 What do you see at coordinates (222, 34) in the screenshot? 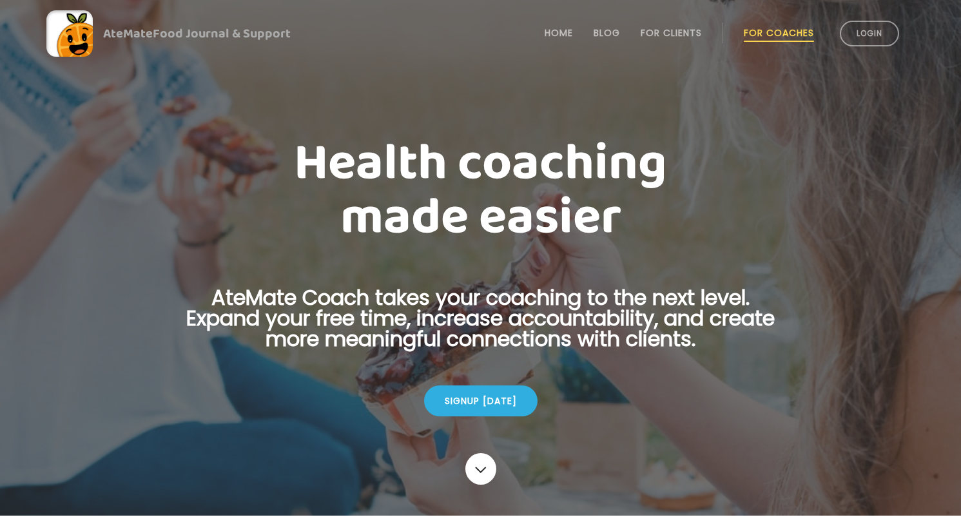
I see `span: Food Journal & Support` at bounding box center [222, 34].